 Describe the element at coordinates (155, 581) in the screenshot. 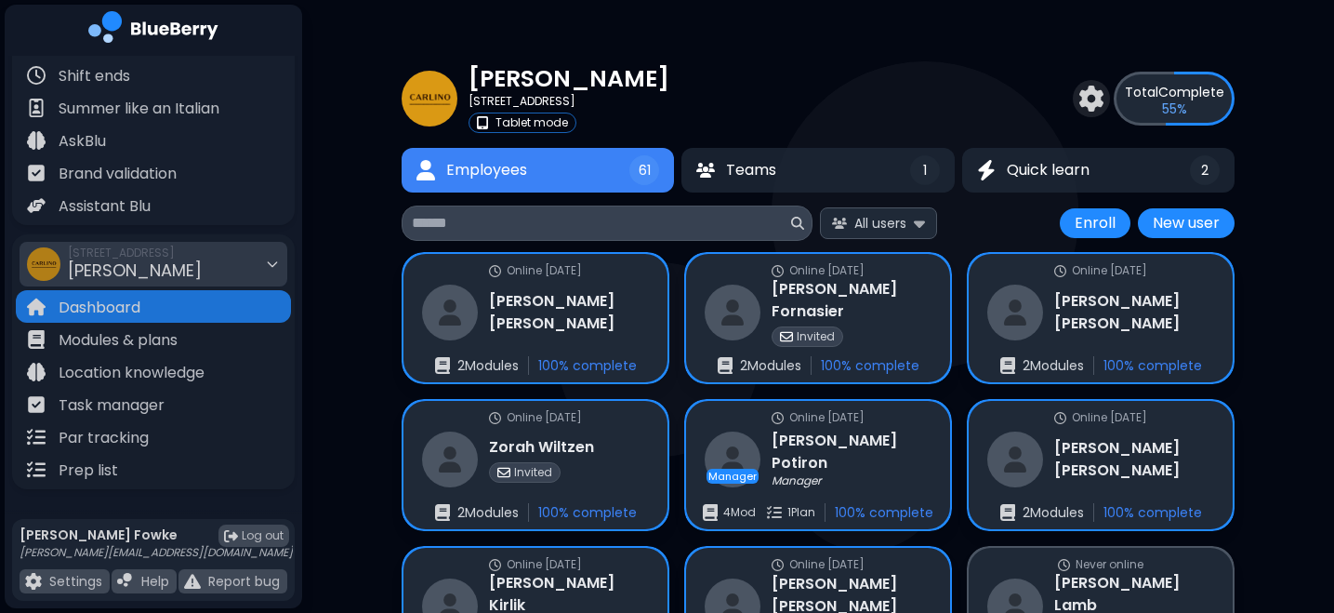

I see `p: Help` at that location.